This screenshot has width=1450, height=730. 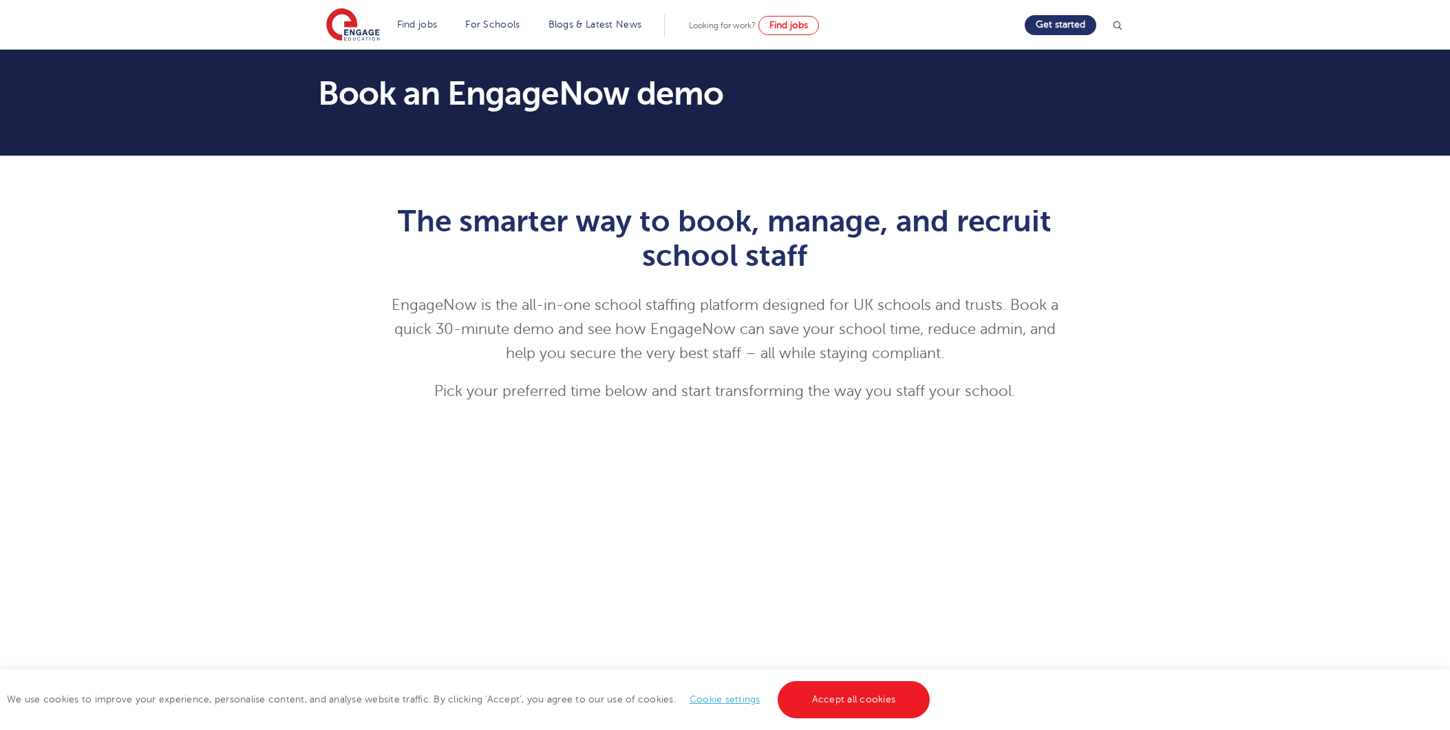 What do you see at coordinates (725, 391) in the screenshot?
I see `p: Pick your preferred time below and start transforming the way you staff your school.` at bounding box center [725, 391].